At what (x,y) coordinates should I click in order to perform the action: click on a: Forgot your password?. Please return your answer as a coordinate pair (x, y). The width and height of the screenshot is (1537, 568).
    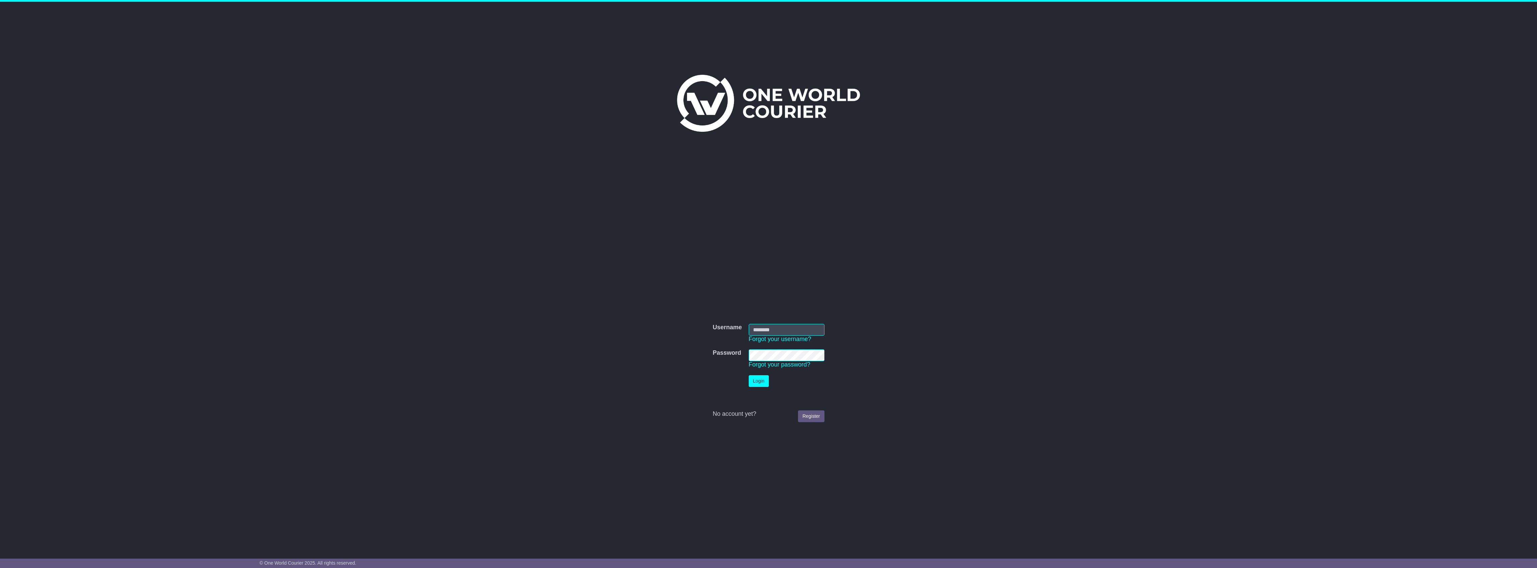
    Looking at the image, I should click on (779, 364).